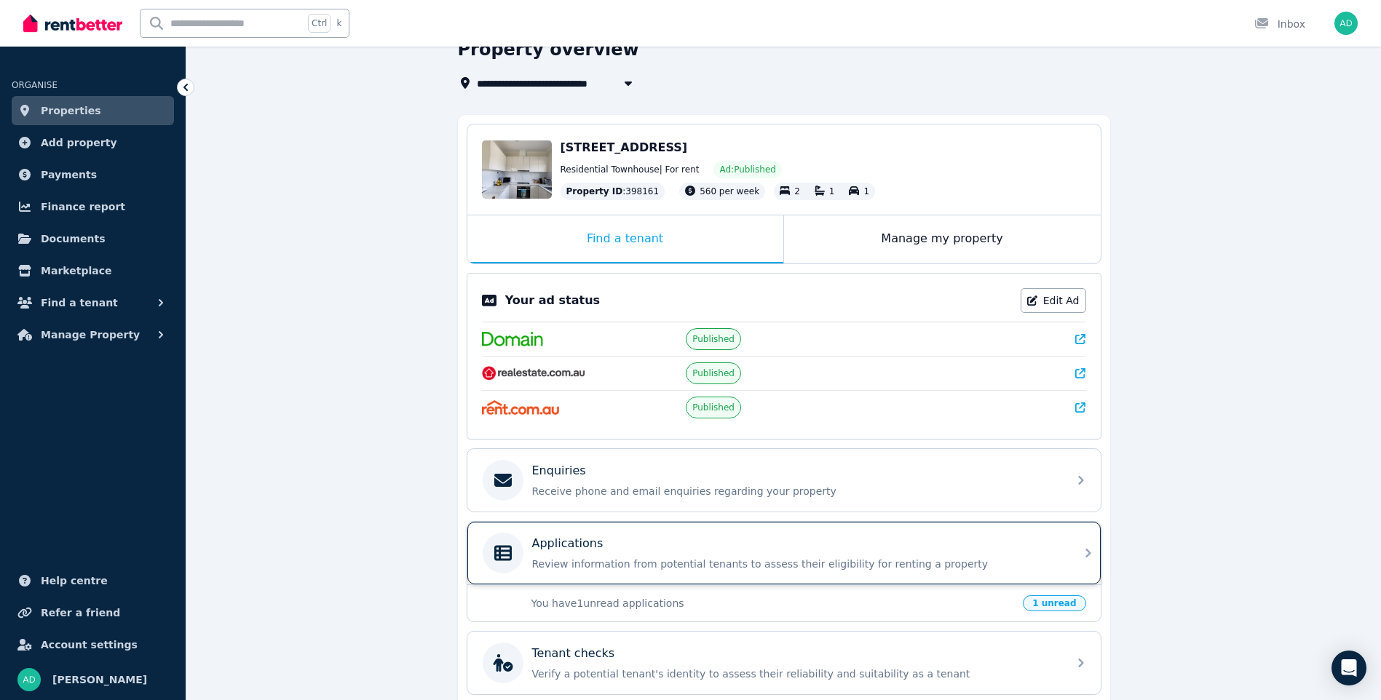 The width and height of the screenshot is (1381, 700). Describe the element at coordinates (1280, 24) in the screenshot. I see `div: Inbox` at that location.